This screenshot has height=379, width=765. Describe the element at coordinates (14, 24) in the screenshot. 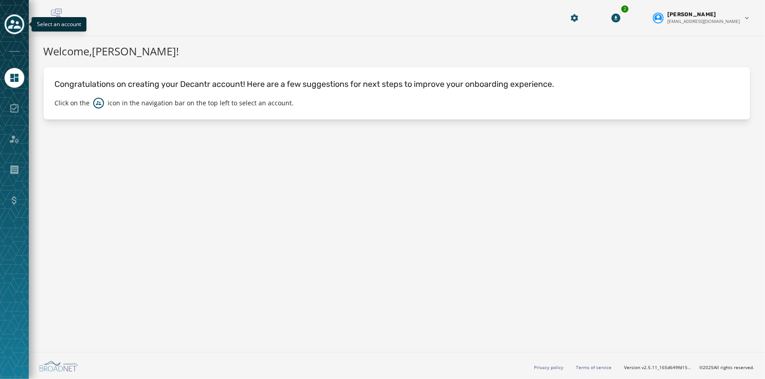

I see `button: Toggle account select drawer` at that location.